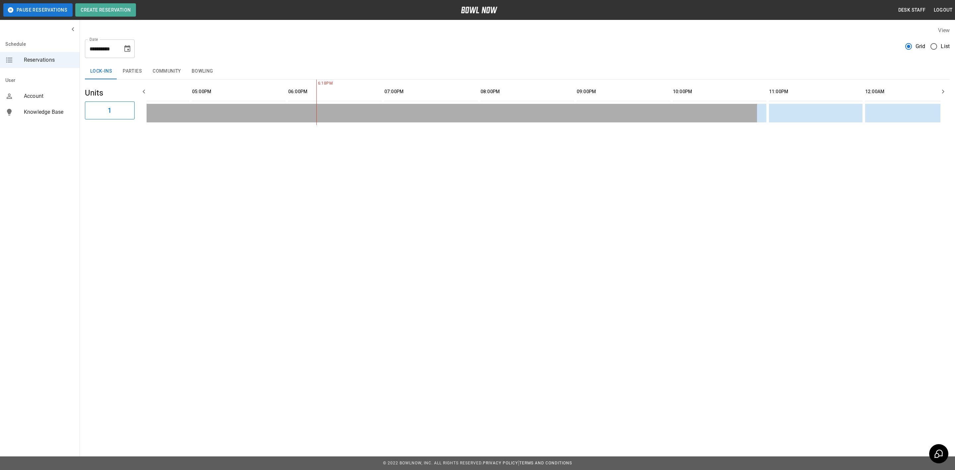 The height and width of the screenshot is (470, 955). What do you see at coordinates (132, 71) in the screenshot?
I see `button: Parties` at bounding box center [132, 71].